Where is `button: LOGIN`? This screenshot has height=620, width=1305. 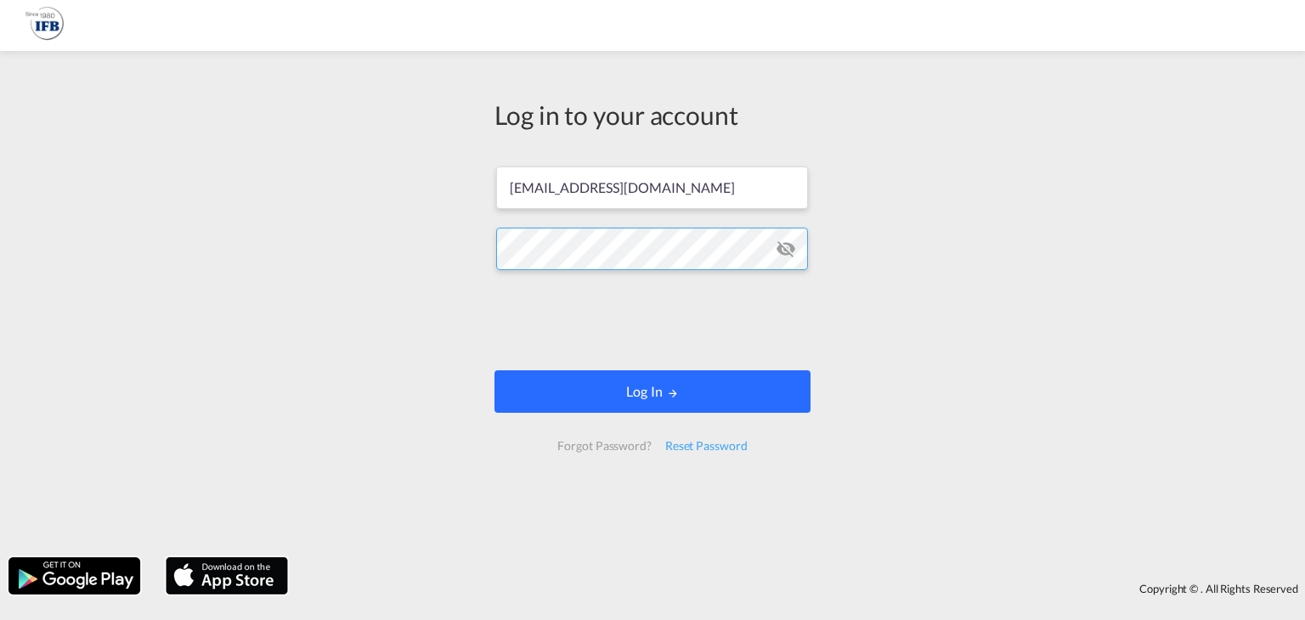 button: LOGIN is located at coordinates (652, 392).